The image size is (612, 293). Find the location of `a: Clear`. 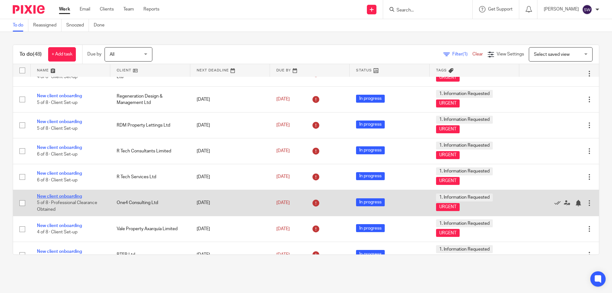

a: Clear is located at coordinates (477, 54).